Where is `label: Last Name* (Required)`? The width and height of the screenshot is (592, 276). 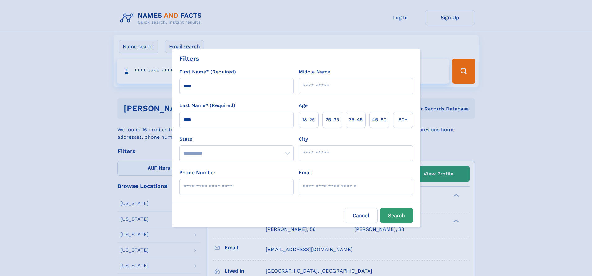
label: Last Name* (Required) is located at coordinates (207, 105).